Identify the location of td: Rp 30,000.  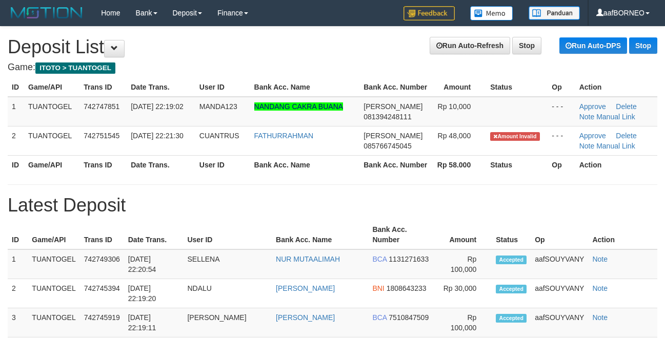
(464, 294).